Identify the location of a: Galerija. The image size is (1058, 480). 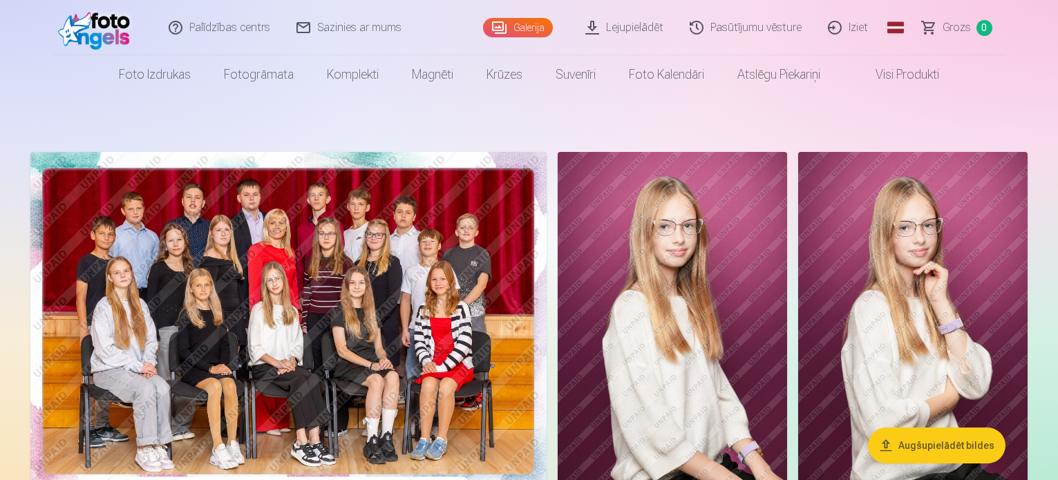
(518, 28).